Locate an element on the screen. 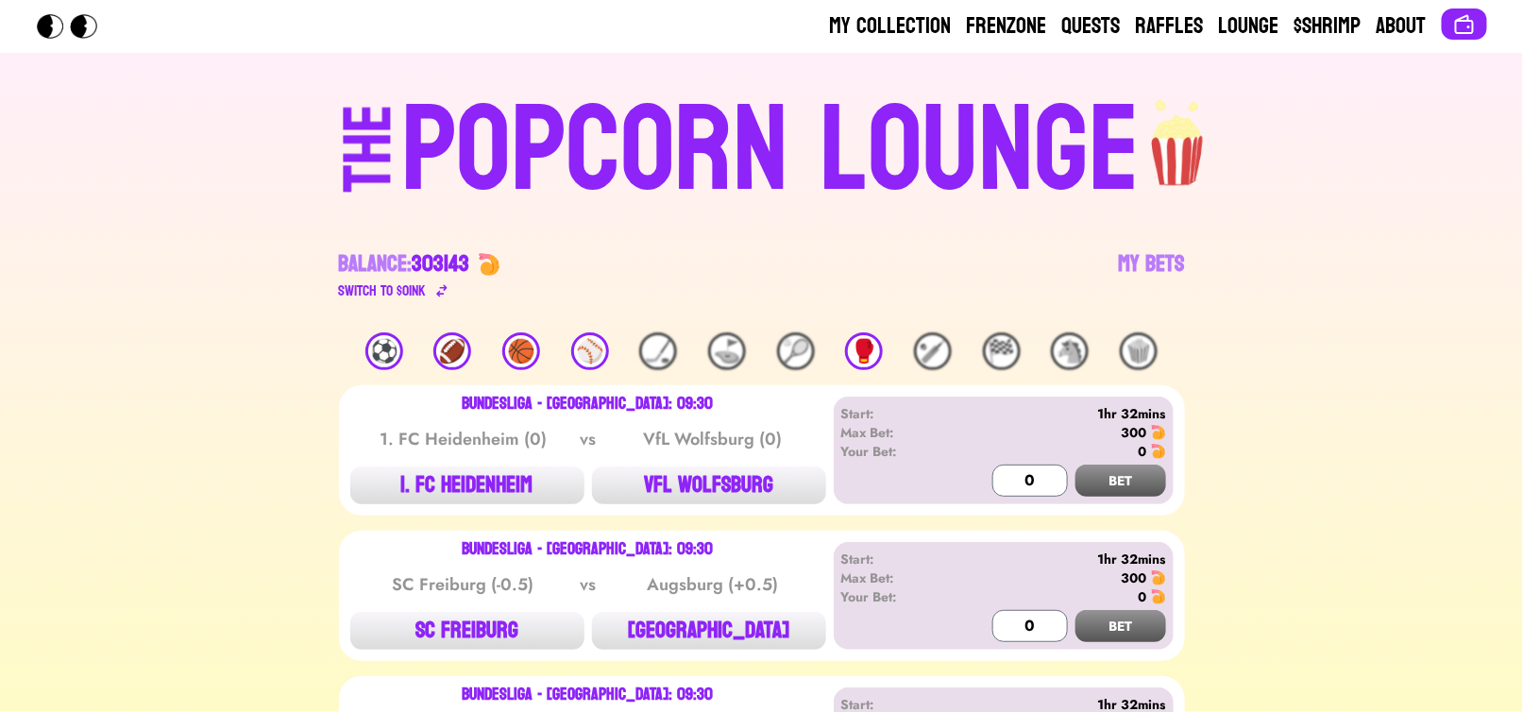 This screenshot has height=712, width=1523. div: 1. FC Heidenheim (0) is located at coordinates (463, 439).